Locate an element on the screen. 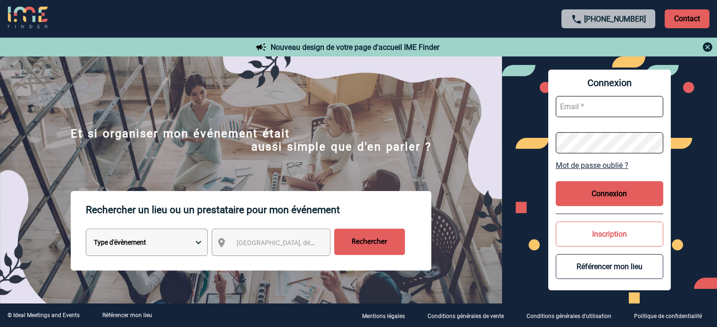 This screenshot has width=717, height=327. a: Mentions légales is located at coordinates (387, 316).